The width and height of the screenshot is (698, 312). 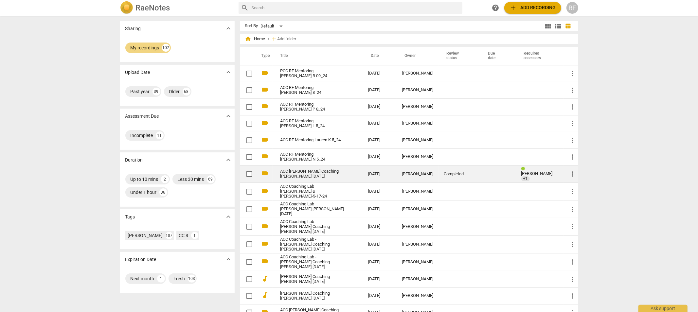 What do you see at coordinates (191, 179) in the screenshot?
I see `div: Less 30 mins` at bounding box center [191, 179].